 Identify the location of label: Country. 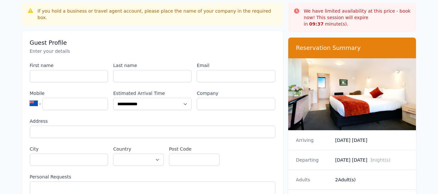
(138, 149).